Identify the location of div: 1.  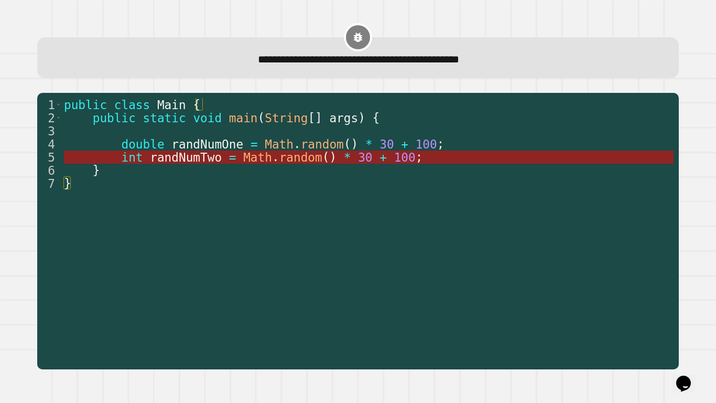
(49, 104).